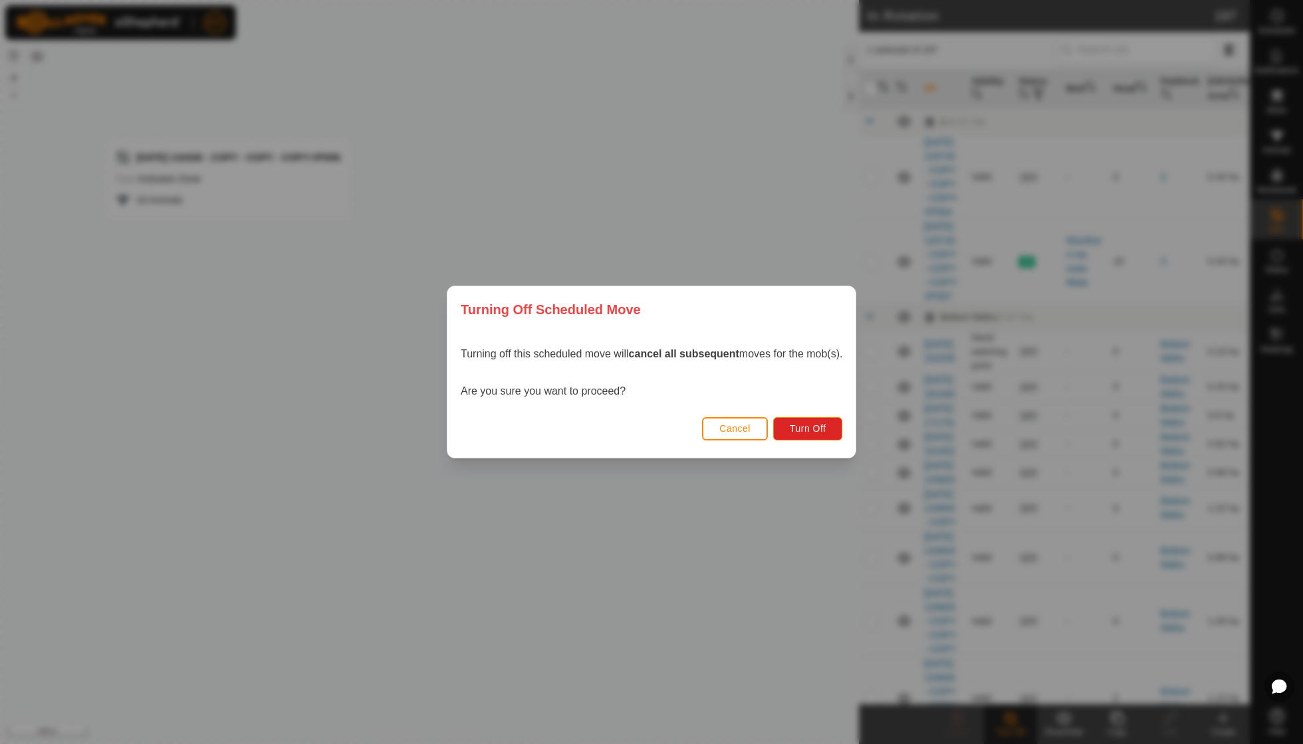 The height and width of the screenshot is (744, 1303). Describe the element at coordinates (808, 429) in the screenshot. I see `button: Turn Off` at that location.